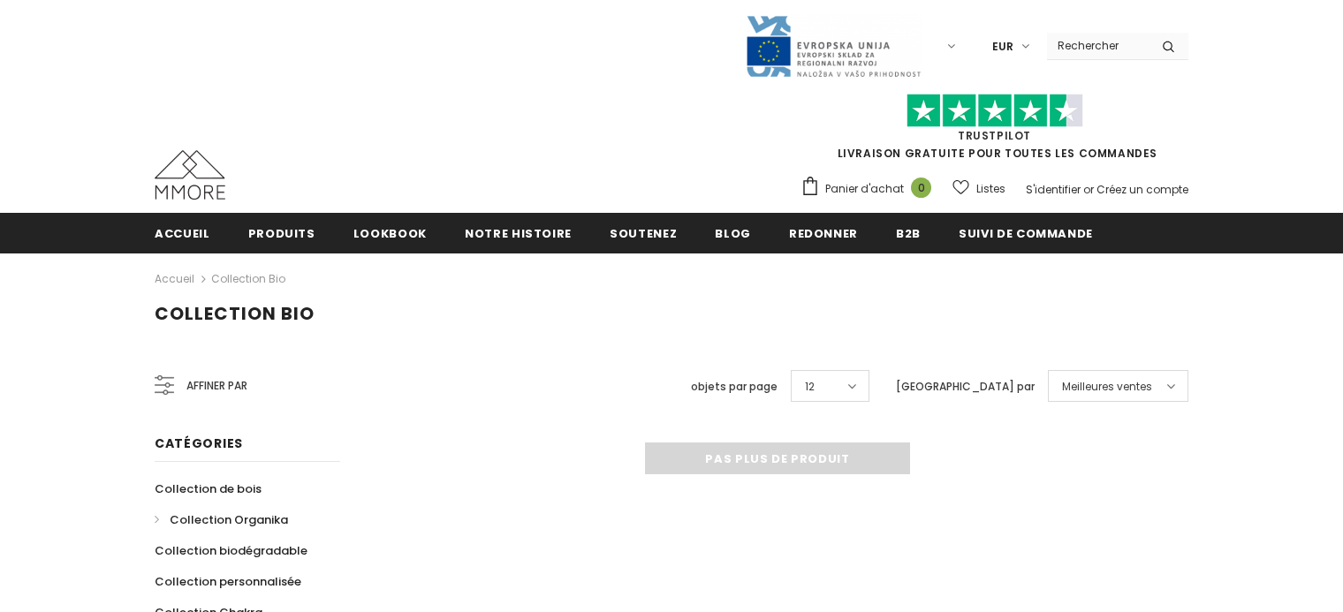 This screenshot has height=612, width=1343. Describe the element at coordinates (234, 314) in the screenshot. I see `span: Collection Bio` at that location.